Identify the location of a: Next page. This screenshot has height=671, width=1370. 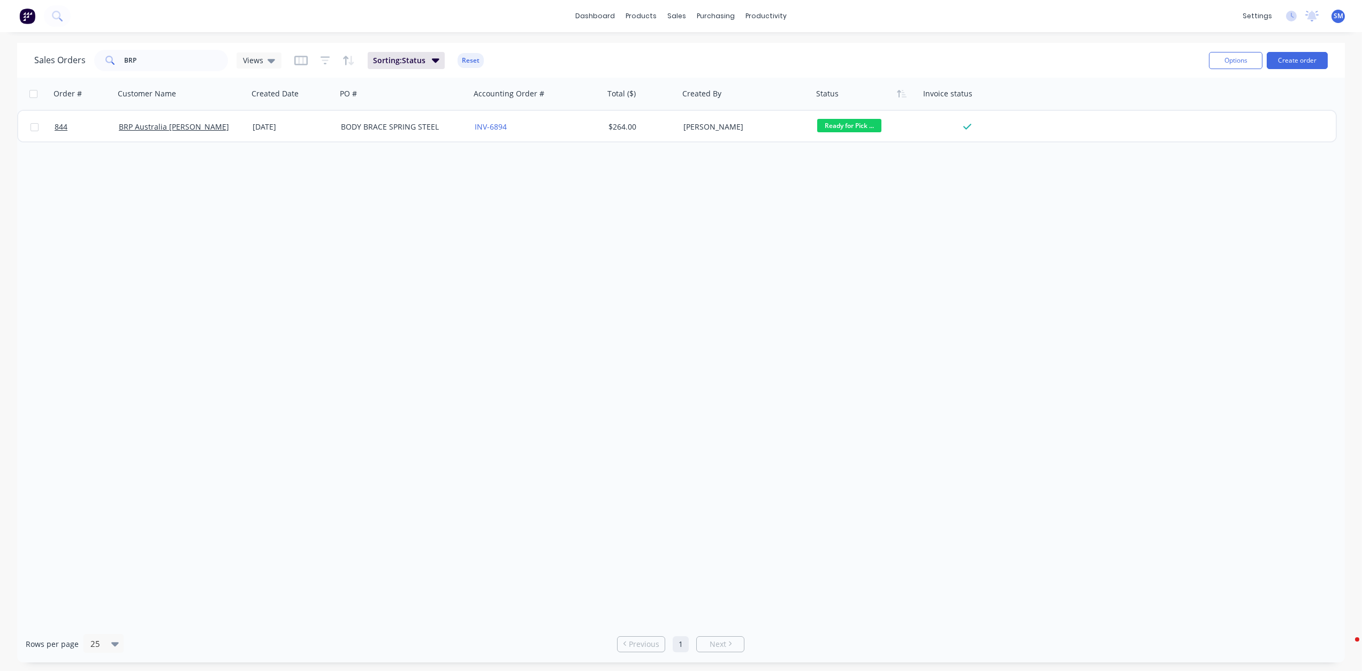
(720, 644).